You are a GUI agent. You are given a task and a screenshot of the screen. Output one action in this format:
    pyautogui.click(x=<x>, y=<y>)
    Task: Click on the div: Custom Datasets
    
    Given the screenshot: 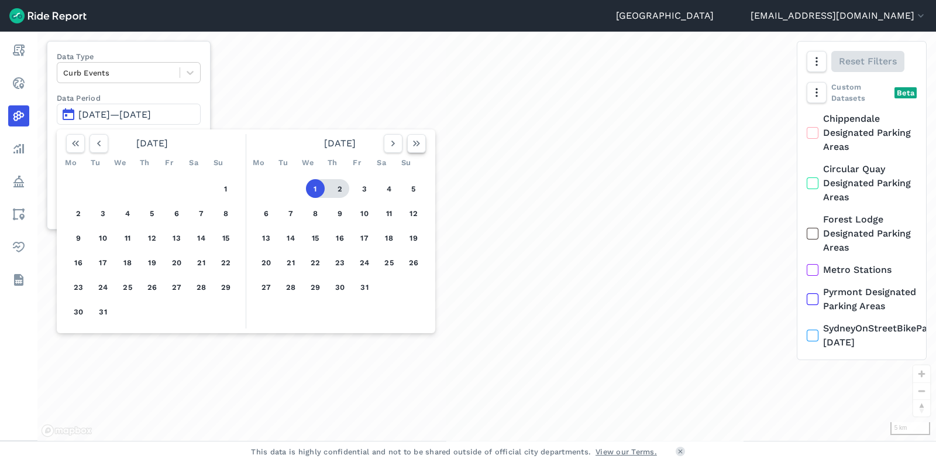 What is the action you would take?
    pyautogui.click(x=862, y=92)
    